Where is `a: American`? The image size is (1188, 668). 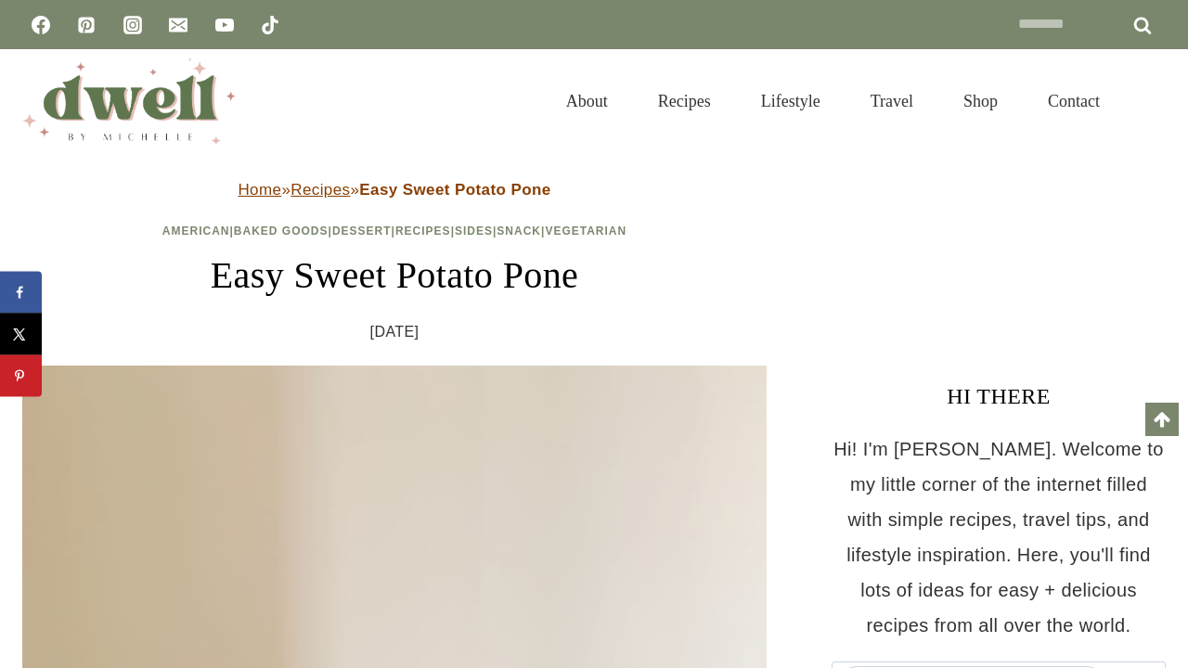 a: American is located at coordinates (196, 231).